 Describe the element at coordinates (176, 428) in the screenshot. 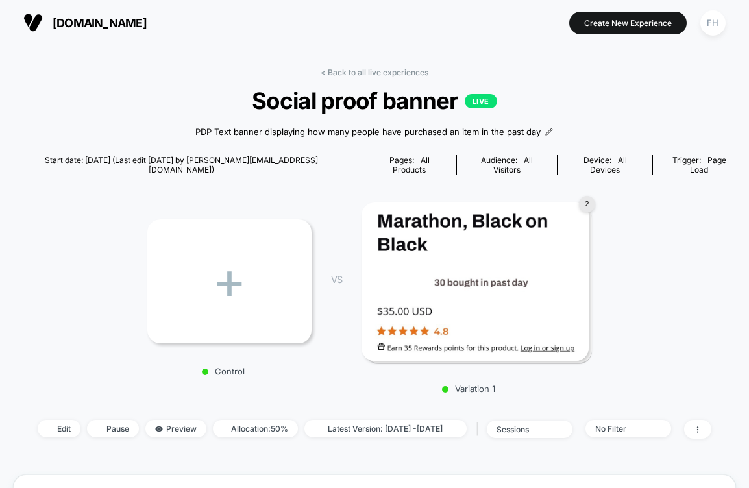

I see `span: Preview` at that location.